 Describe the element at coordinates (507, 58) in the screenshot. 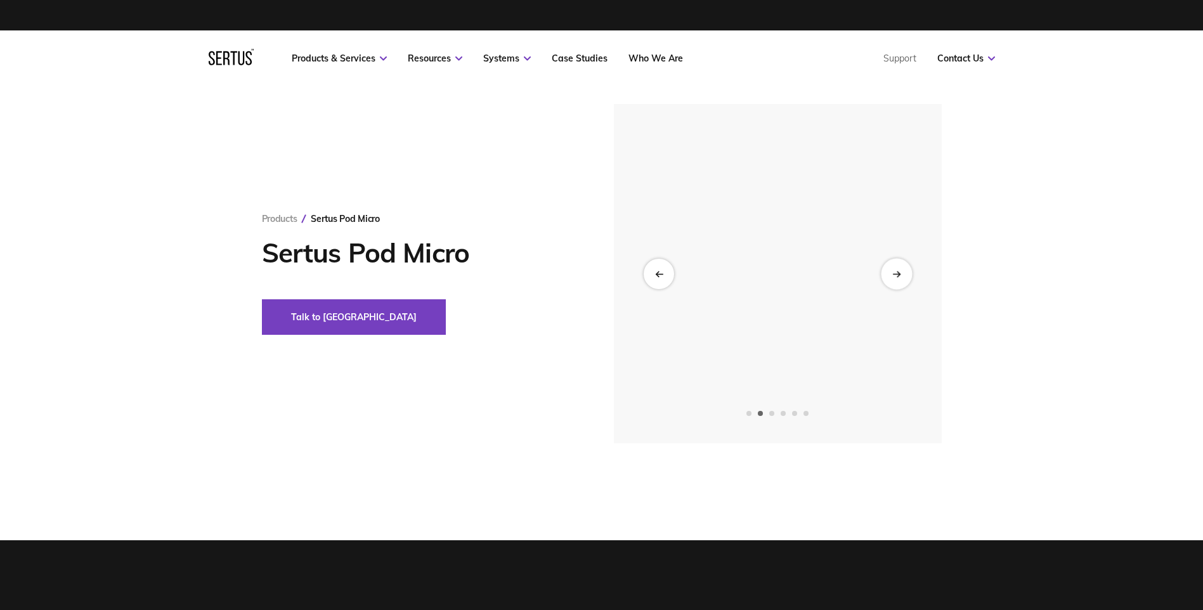

I see `a: Systems` at that location.